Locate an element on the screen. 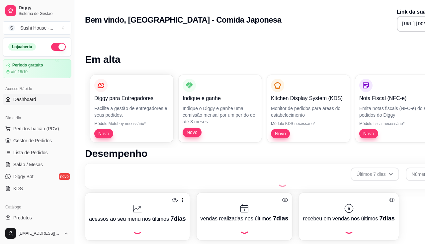  a: Dashboard is located at coordinates (37, 99).